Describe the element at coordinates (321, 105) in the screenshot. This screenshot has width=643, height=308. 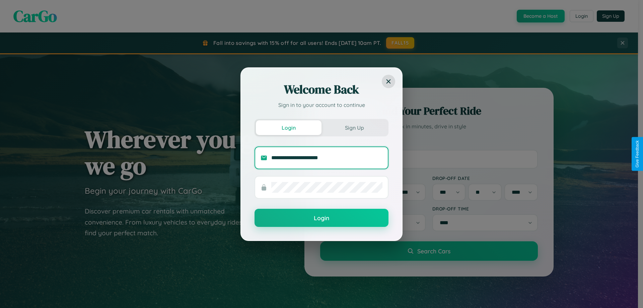
I see `p: Sign in to your account to continue` at that location.